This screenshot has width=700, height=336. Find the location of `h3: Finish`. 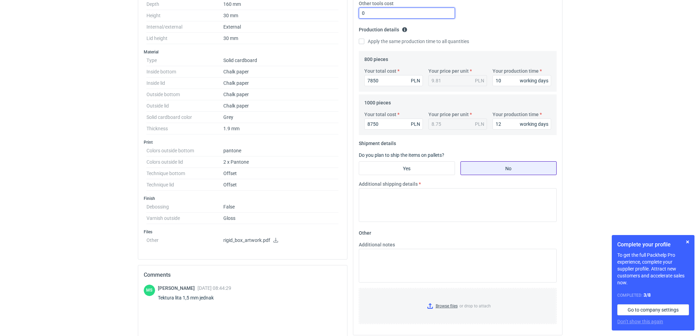

h3: Finish is located at coordinates (243, 198).